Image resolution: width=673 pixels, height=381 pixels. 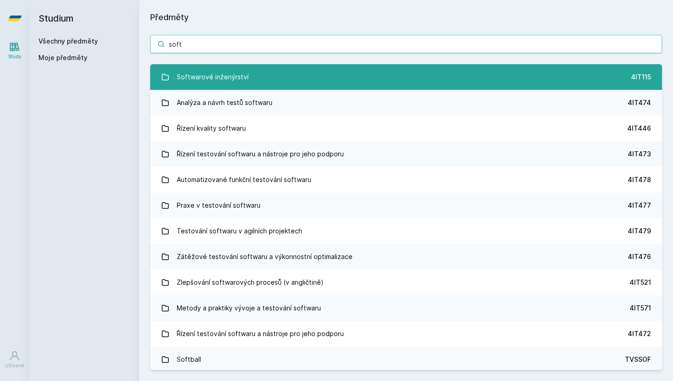 I want to click on div: Automatizované funkční testování softwaru, so click(x=244, y=180).